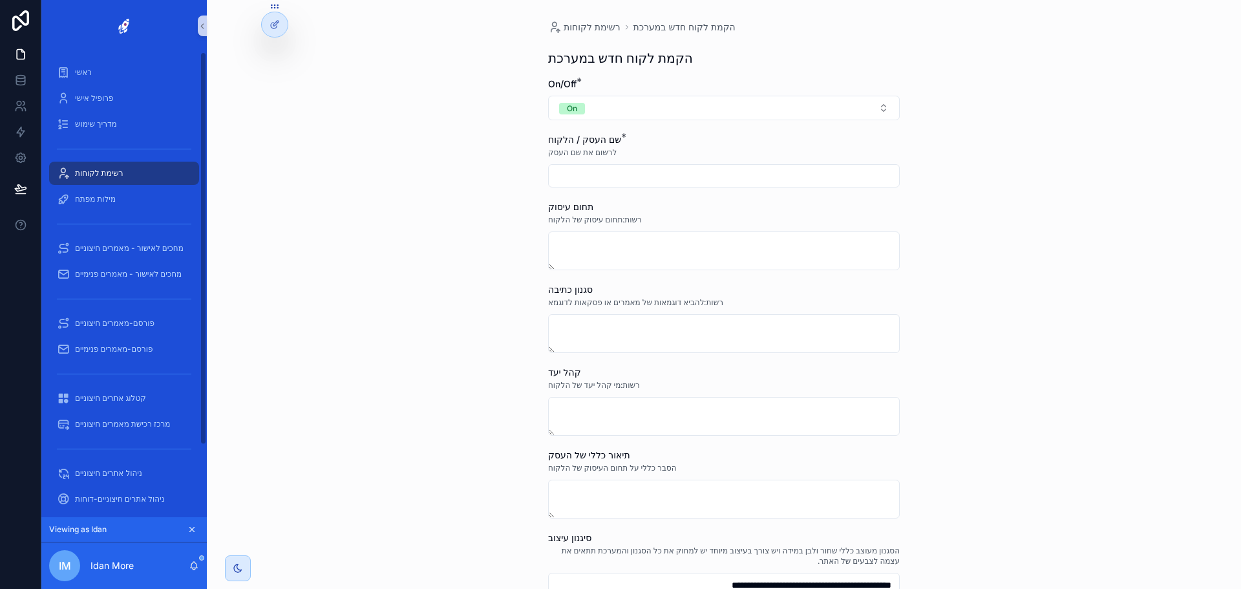  Describe the element at coordinates (124, 349) in the screenshot. I see `a: פורסם-מאמרים פנימיים` at that location.